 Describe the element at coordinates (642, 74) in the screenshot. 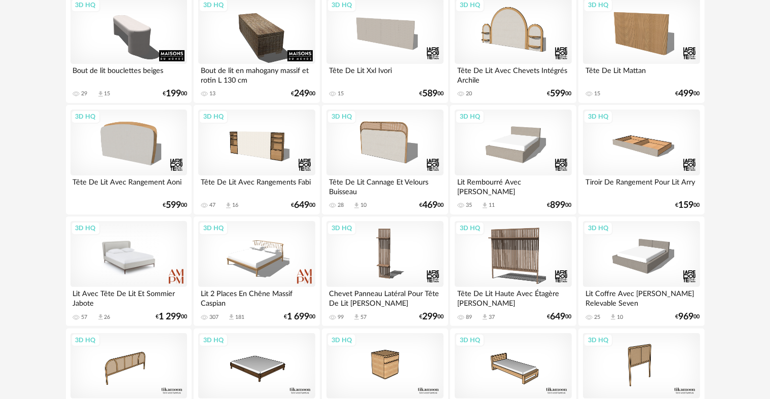

I see `div: Tête De Lit Mattan` at that location.